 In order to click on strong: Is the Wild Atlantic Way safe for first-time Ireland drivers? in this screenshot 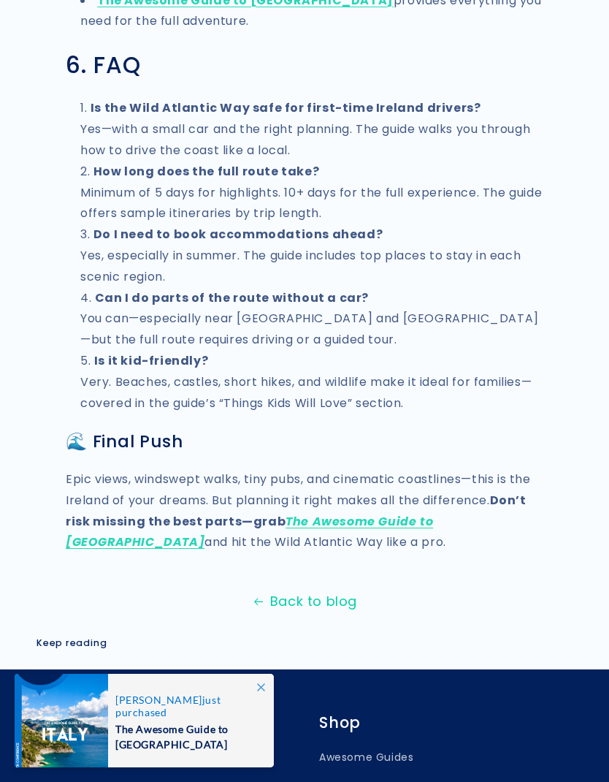, I will do `click(286, 107)`.